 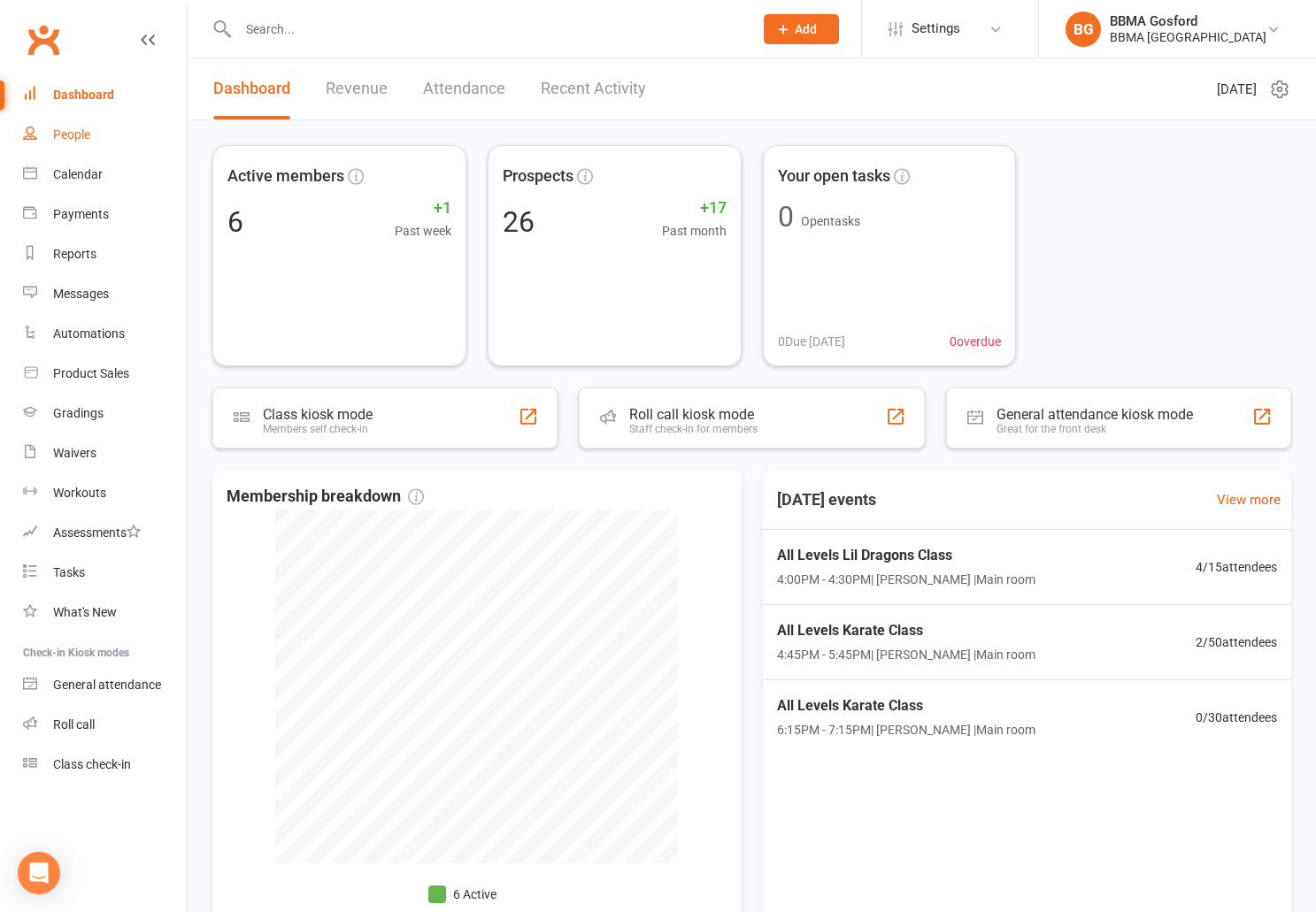 I want to click on span: 0 / 30 attendees, so click(x=1237, y=718).